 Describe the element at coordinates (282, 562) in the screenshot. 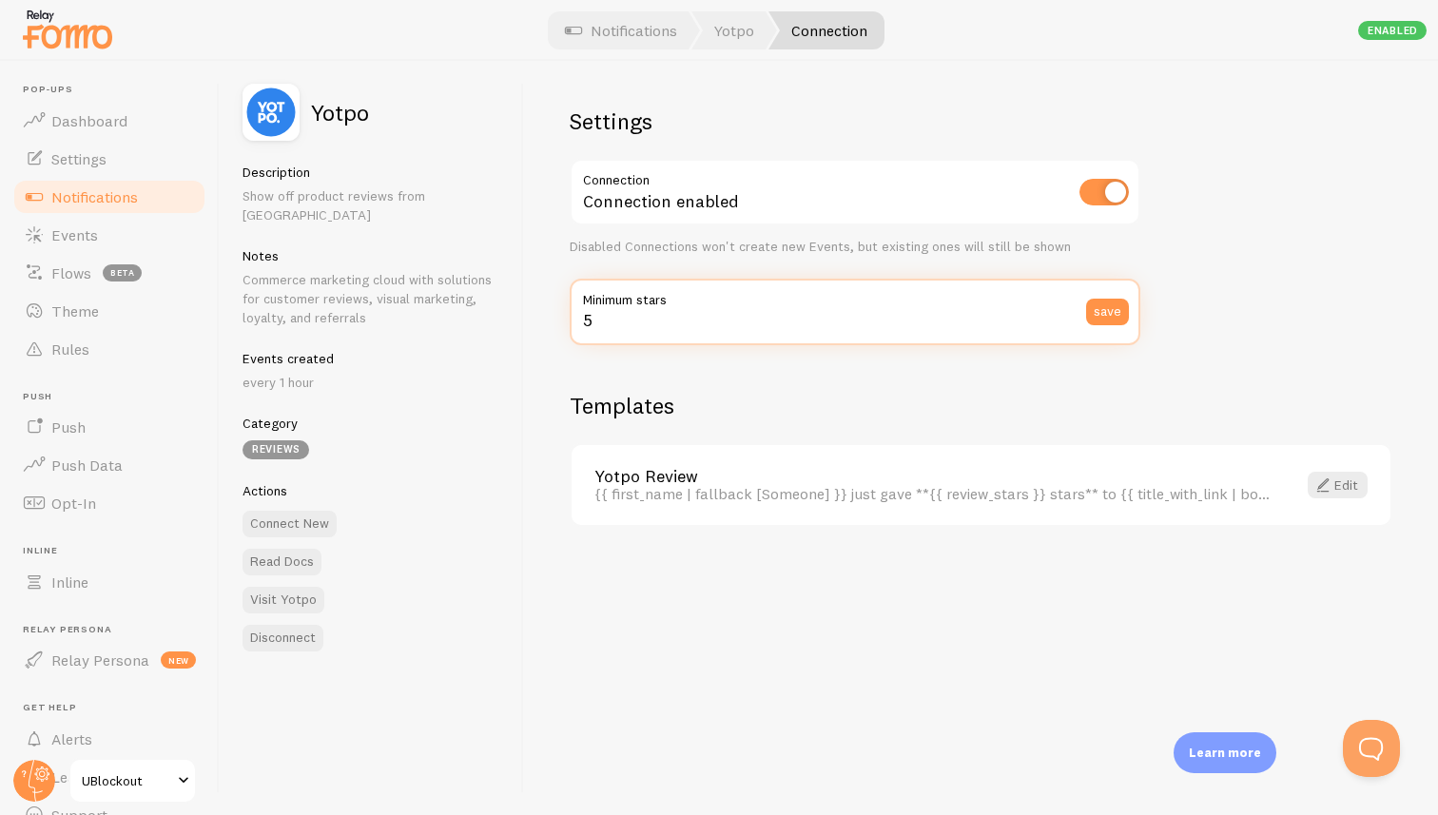

I see `a: Read Docs` at that location.